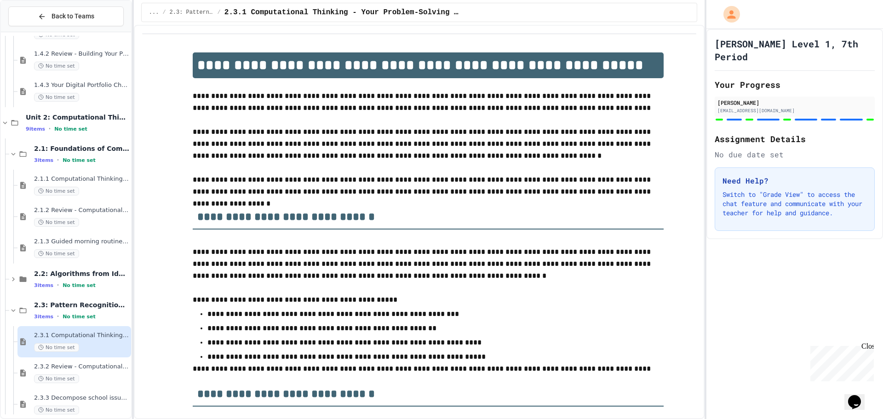  What do you see at coordinates (795, 85) in the screenshot?
I see `h2: Your Progress` at bounding box center [795, 85].